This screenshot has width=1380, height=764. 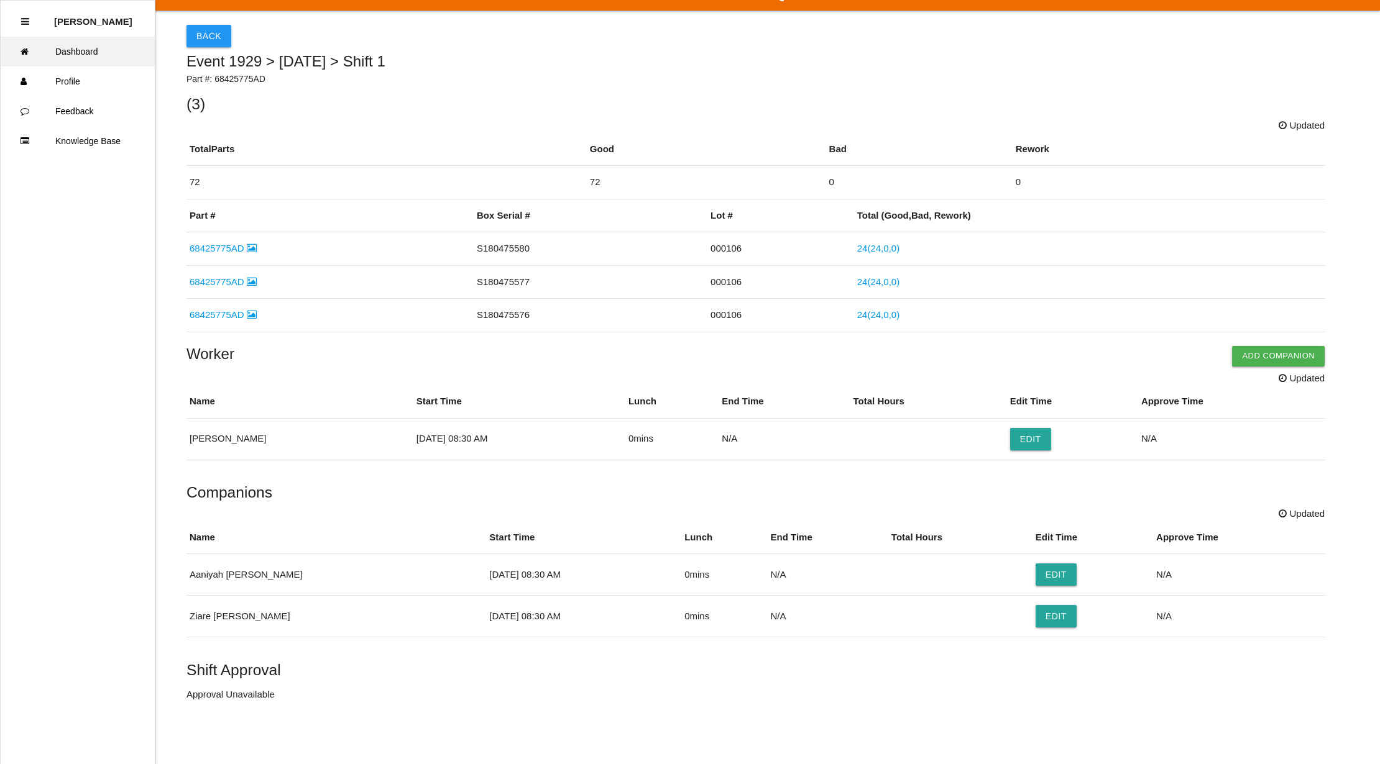 I want to click on td: S180475580, so click(x=590, y=249).